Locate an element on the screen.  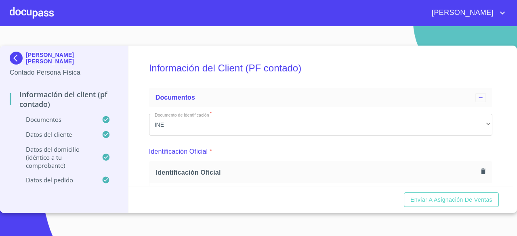
span: Documentos is located at coordinates (175, 97).